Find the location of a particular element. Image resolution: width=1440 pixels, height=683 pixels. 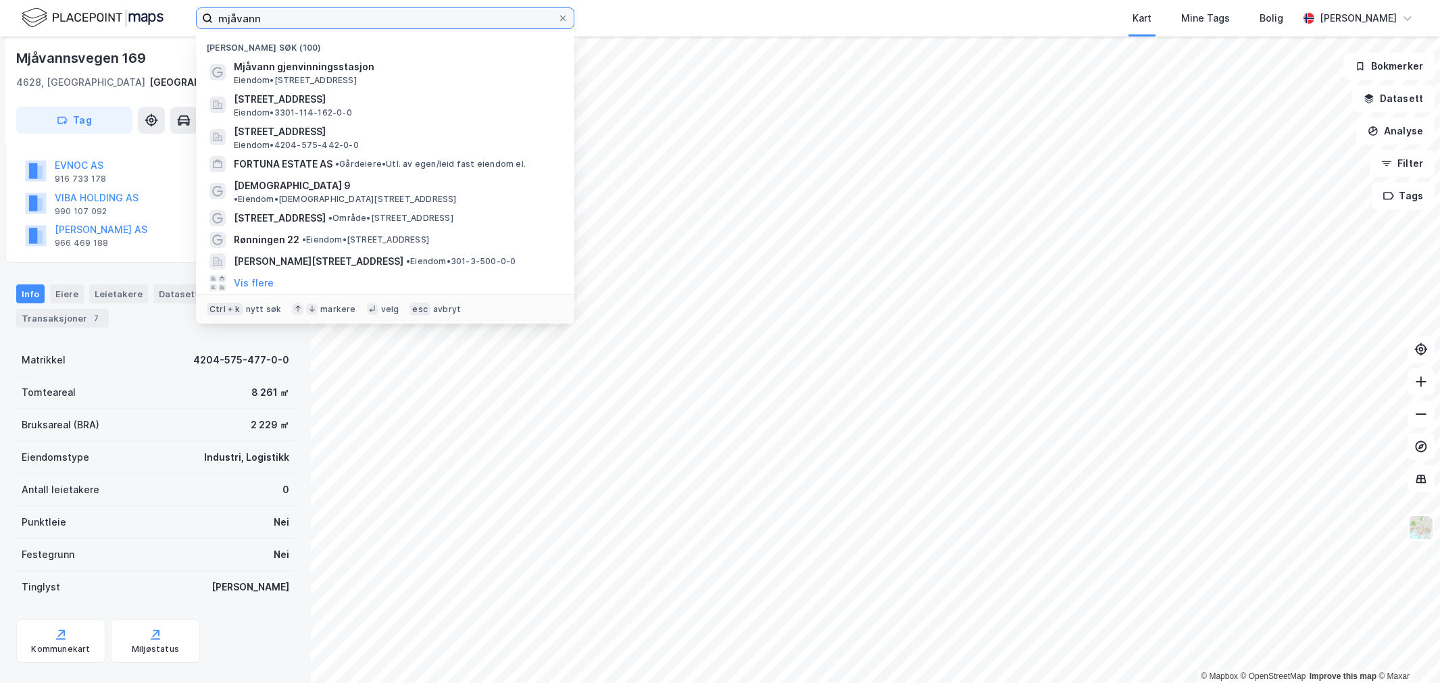

div: 916 733 178 is located at coordinates (80, 179).